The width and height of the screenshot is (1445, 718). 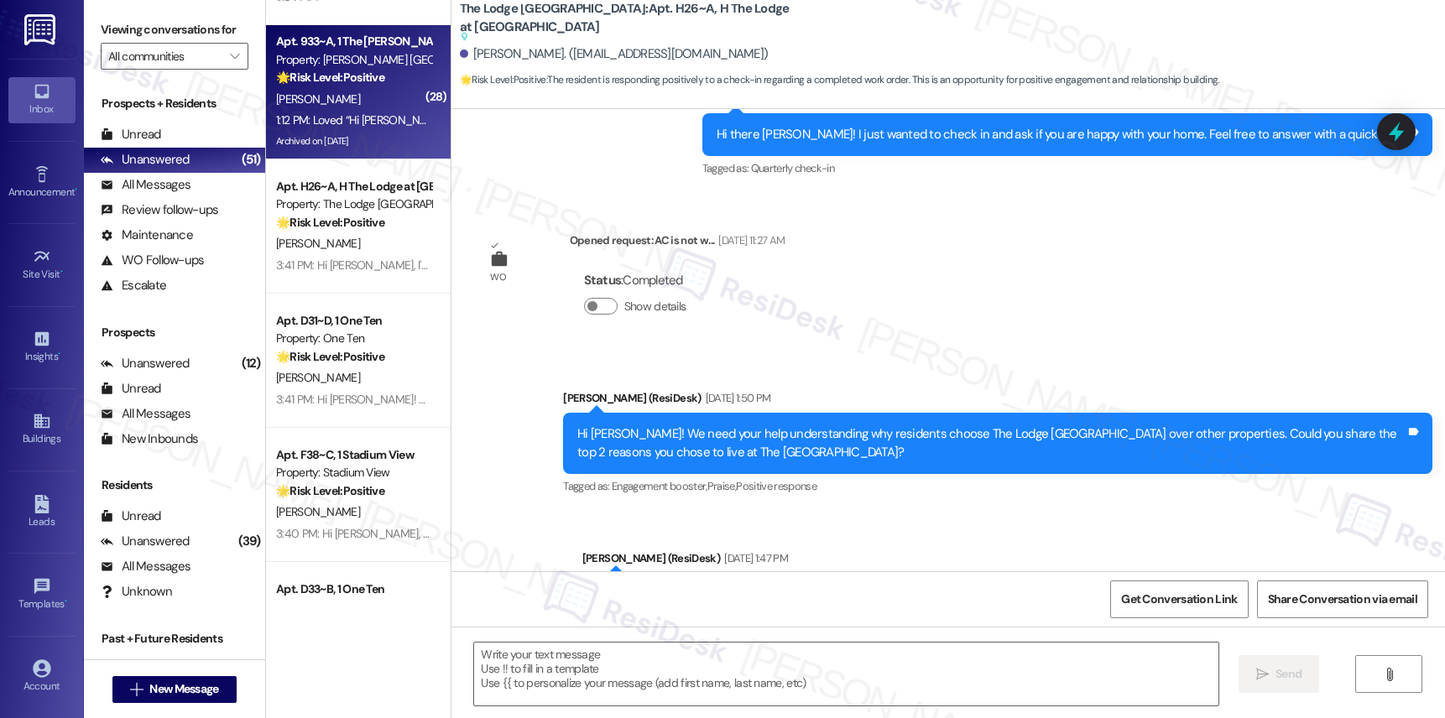 I want to click on span: Praise ,, so click(x=721, y=486).